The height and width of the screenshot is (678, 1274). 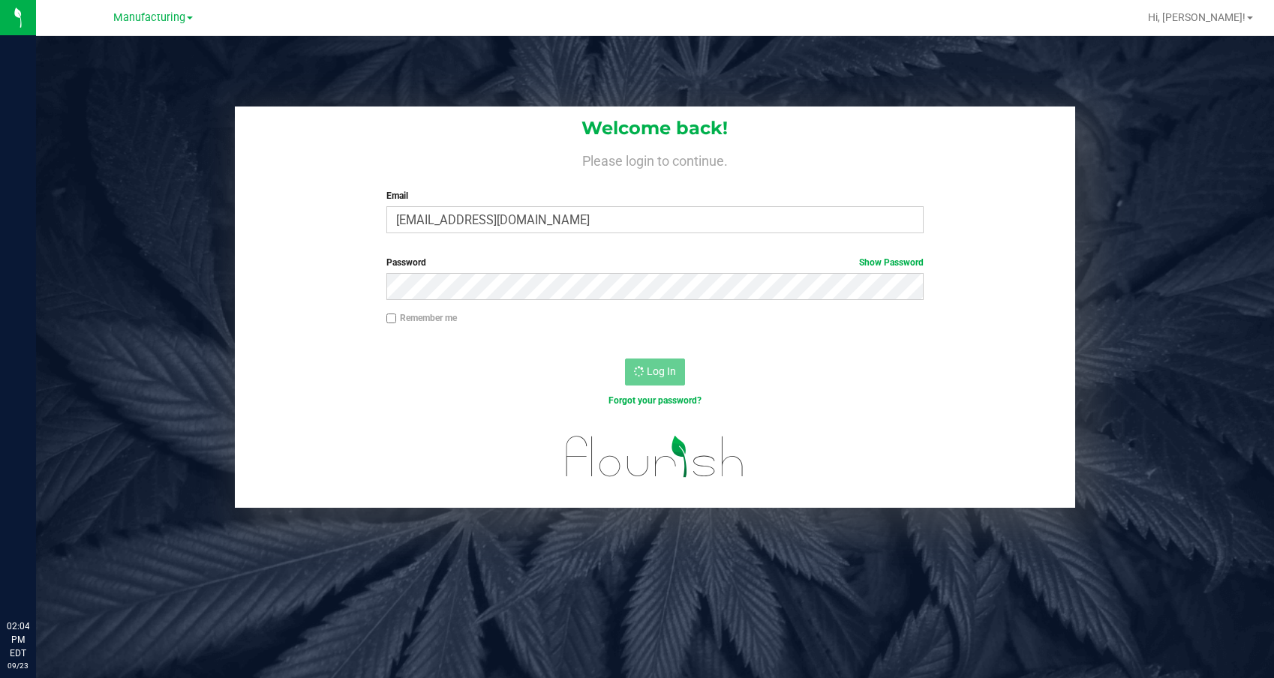 I want to click on span: Manufacturing, so click(x=149, y=17).